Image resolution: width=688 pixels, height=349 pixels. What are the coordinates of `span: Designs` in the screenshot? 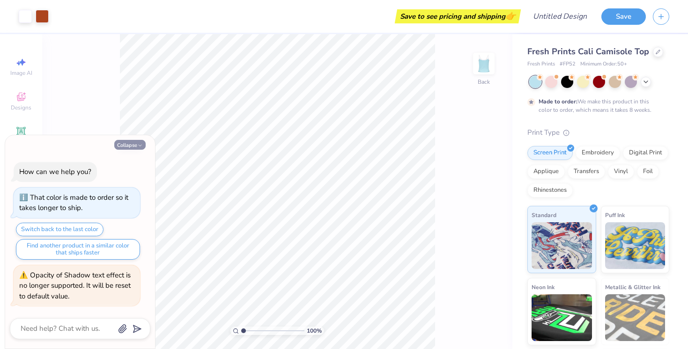 It's located at (21, 108).